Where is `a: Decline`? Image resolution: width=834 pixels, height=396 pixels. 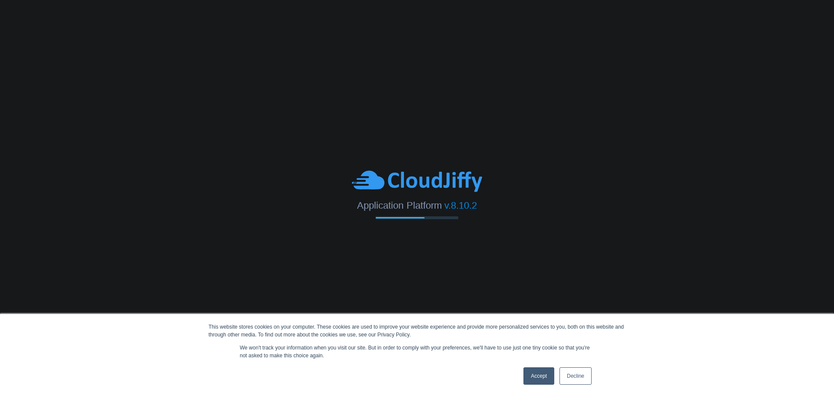
a: Decline is located at coordinates (575, 376).